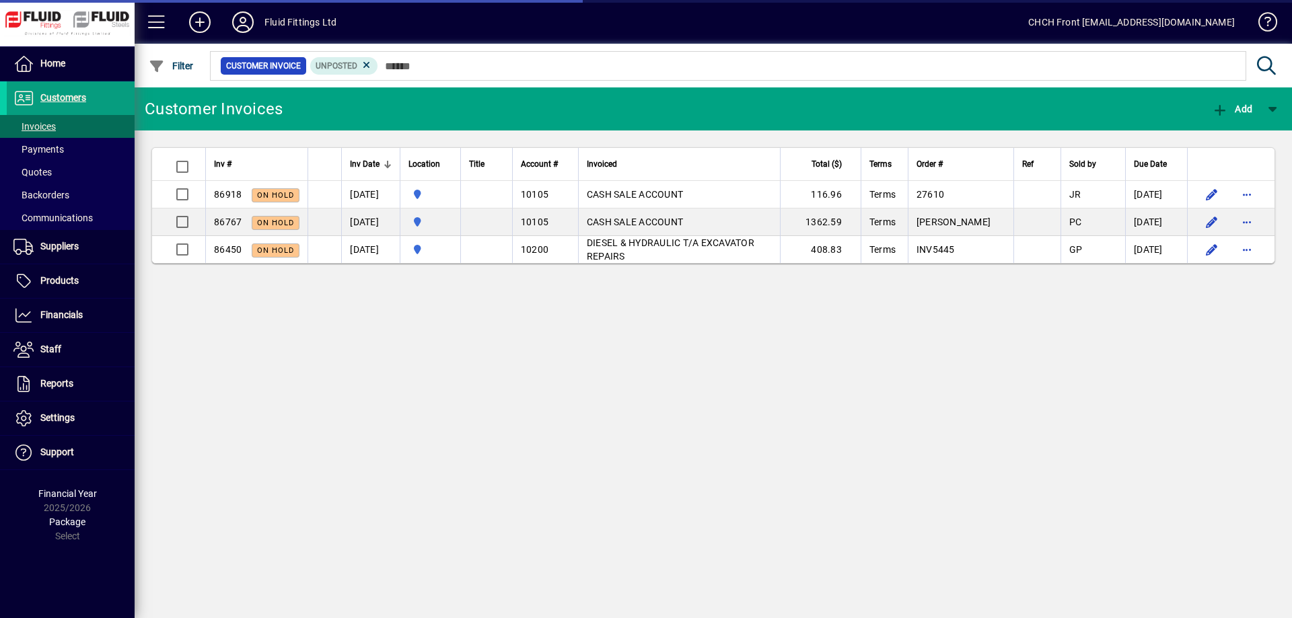 Image resolution: width=1292 pixels, height=618 pixels. What do you see at coordinates (1027, 164) in the screenshot?
I see `span: Ref` at bounding box center [1027, 164].